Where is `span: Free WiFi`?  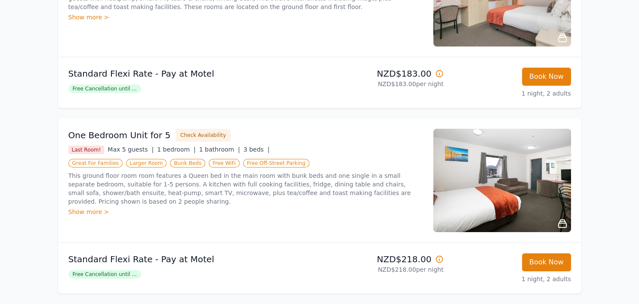
span: Free WiFi is located at coordinates (224, 163).